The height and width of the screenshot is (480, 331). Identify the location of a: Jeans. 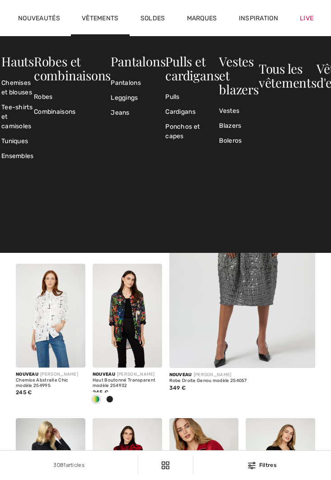
(138, 112).